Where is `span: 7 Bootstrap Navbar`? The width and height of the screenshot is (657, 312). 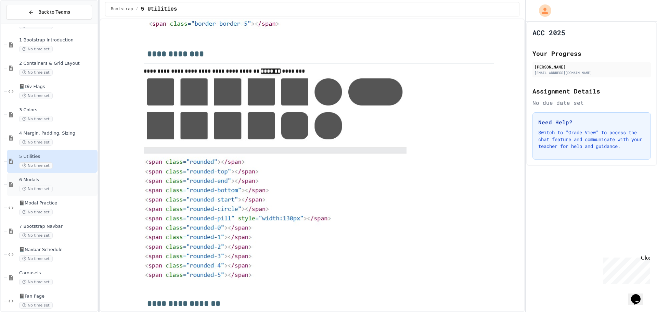
span: 7 Bootstrap Navbar is located at coordinates (57, 226).